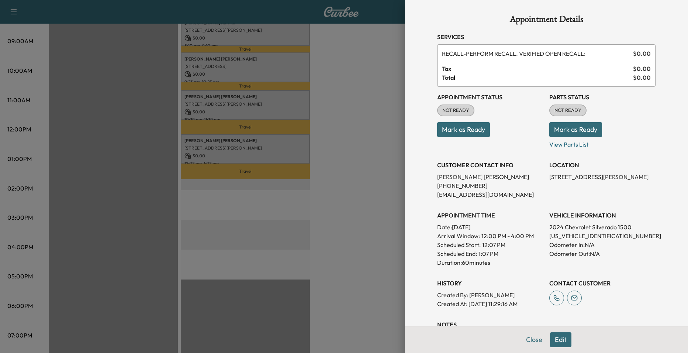 The width and height of the screenshot is (688, 353). I want to click on p: 12:07 PM, so click(494, 245).